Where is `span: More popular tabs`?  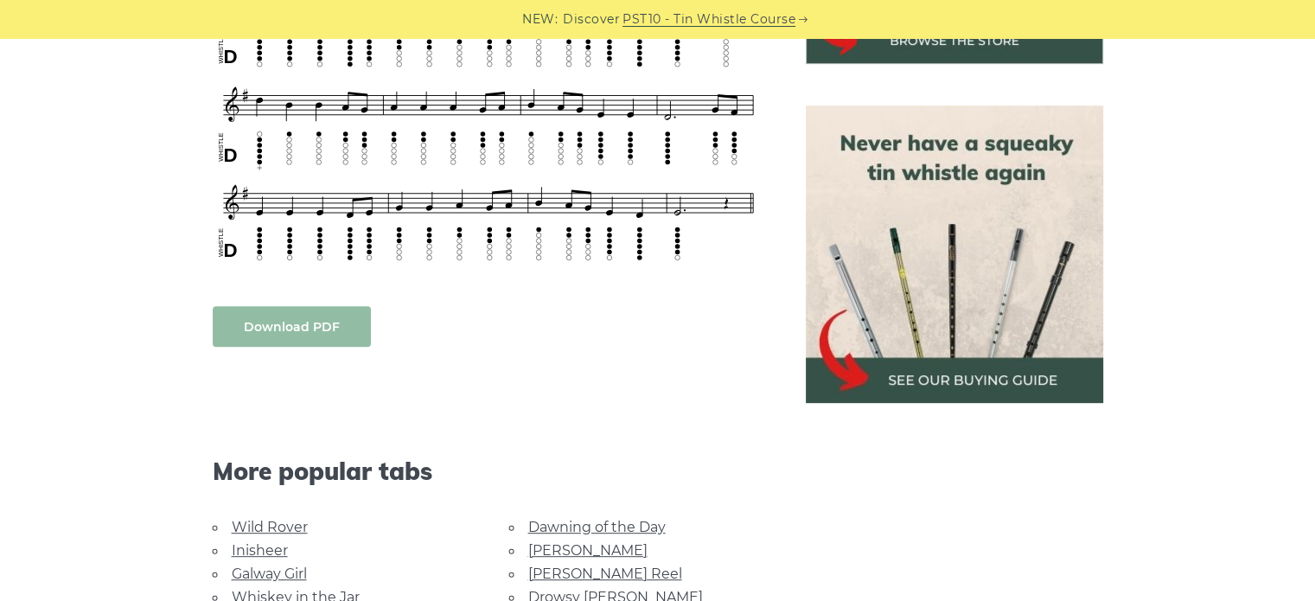
span: More popular tabs is located at coordinates (489, 471).